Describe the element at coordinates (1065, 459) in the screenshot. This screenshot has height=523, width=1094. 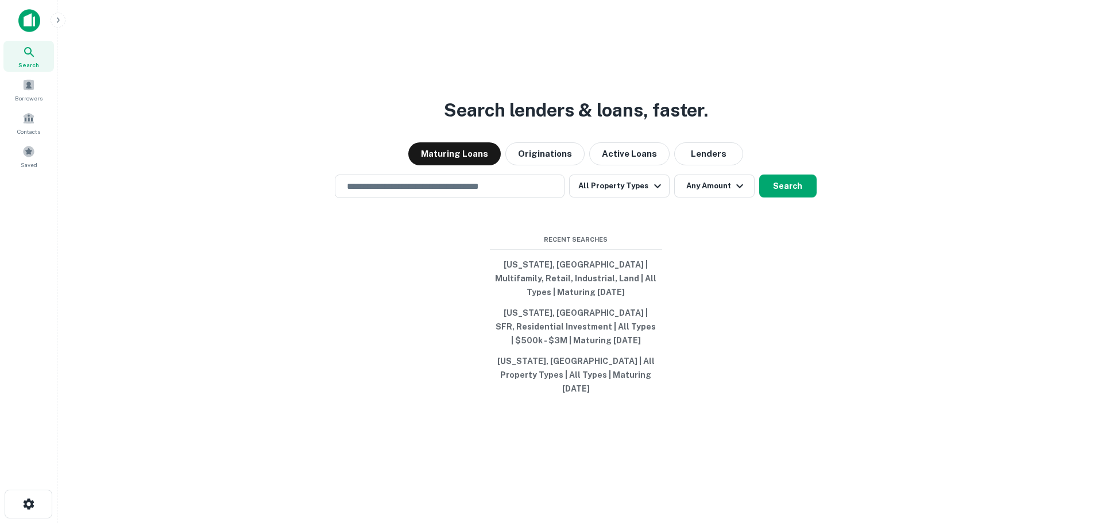
I see `div: Chat Widget` at that location.